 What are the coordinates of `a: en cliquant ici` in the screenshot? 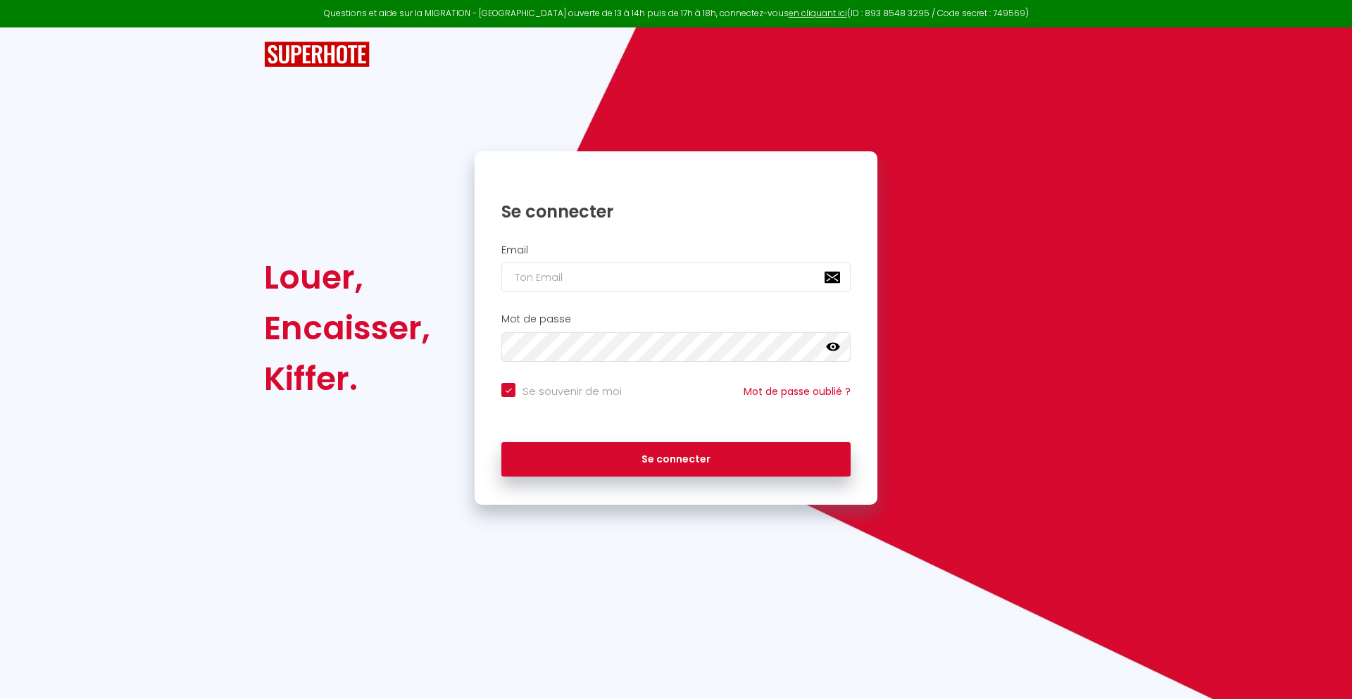 It's located at (818, 13).